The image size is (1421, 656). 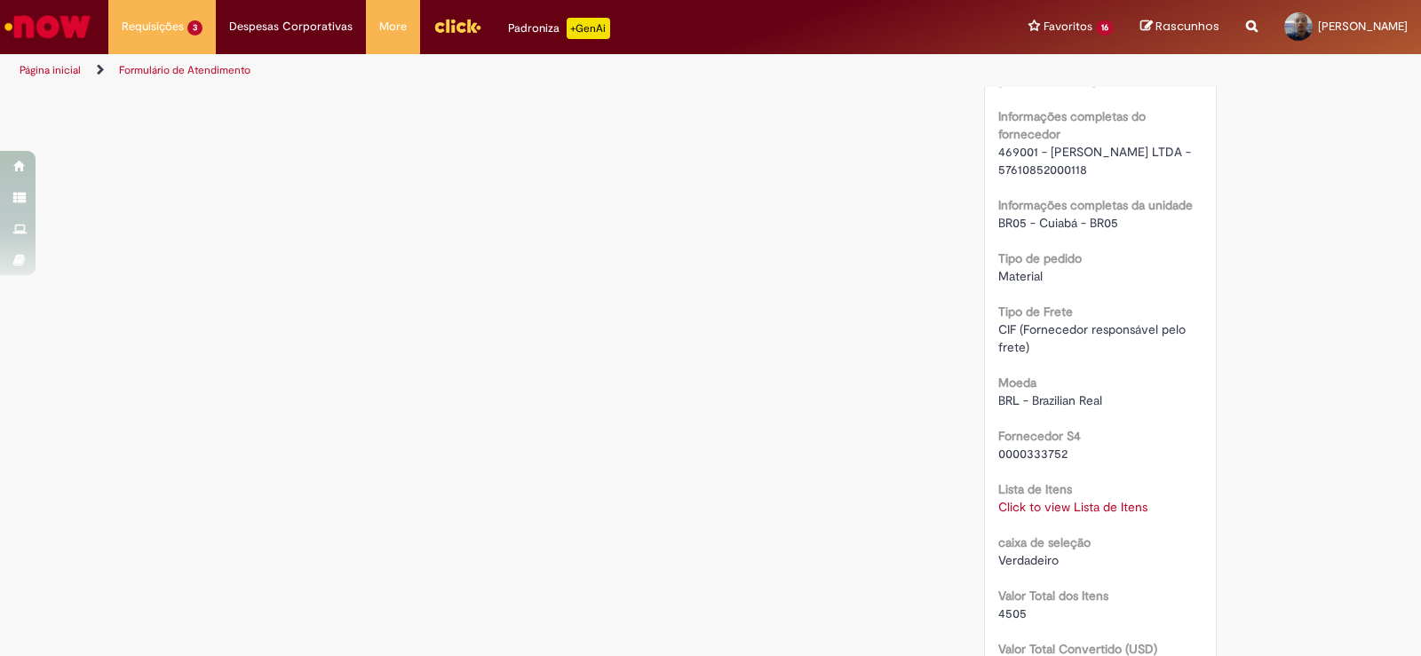 I want to click on span: 16, so click(x=1105, y=28).